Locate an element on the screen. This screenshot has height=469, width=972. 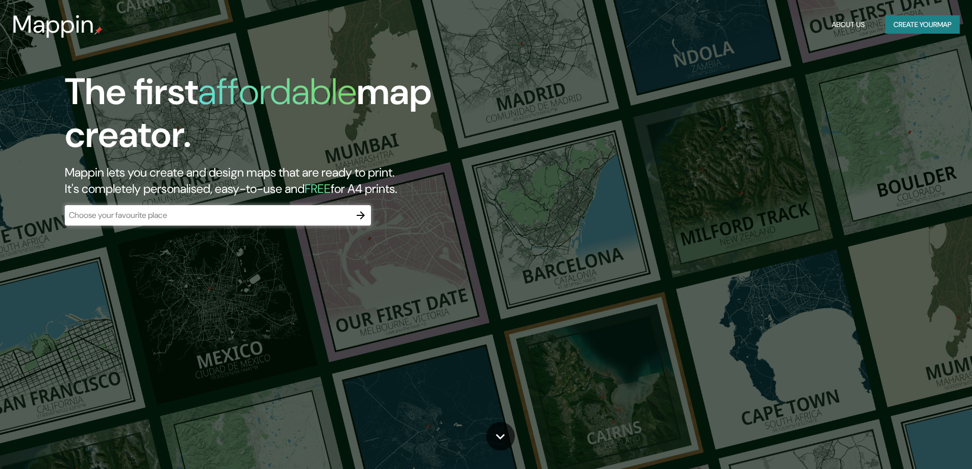
h3: Mappin is located at coordinates (53, 24).